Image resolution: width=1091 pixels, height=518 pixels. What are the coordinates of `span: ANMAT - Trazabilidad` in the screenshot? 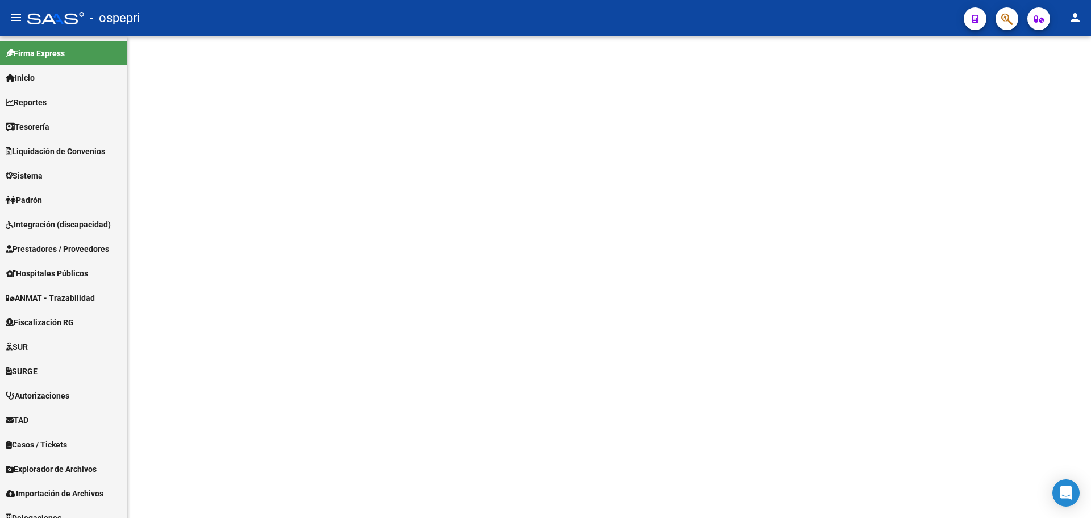 It's located at (50, 298).